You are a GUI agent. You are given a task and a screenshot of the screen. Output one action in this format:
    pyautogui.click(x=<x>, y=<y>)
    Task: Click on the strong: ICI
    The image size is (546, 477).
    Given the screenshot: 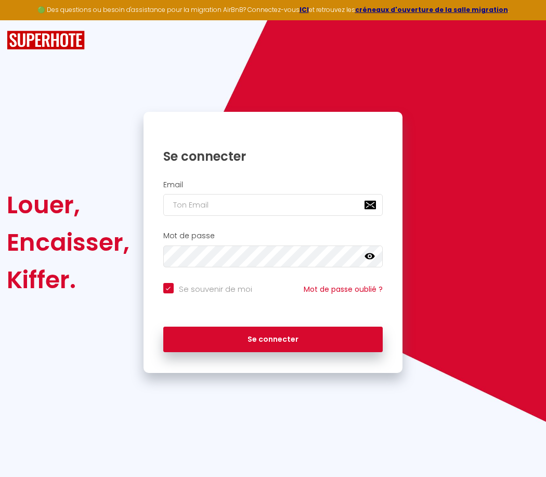 What is the action you would take?
    pyautogui.click(x=304, y=9)
    